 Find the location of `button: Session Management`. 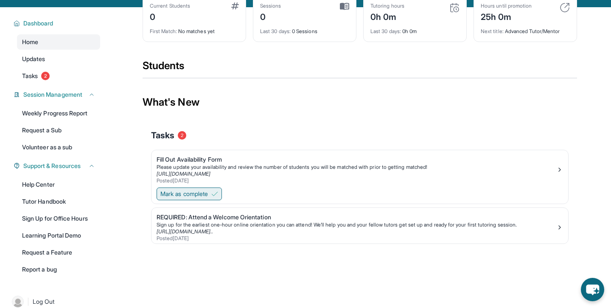

button: Session Management is located at coordinates (57, 95).